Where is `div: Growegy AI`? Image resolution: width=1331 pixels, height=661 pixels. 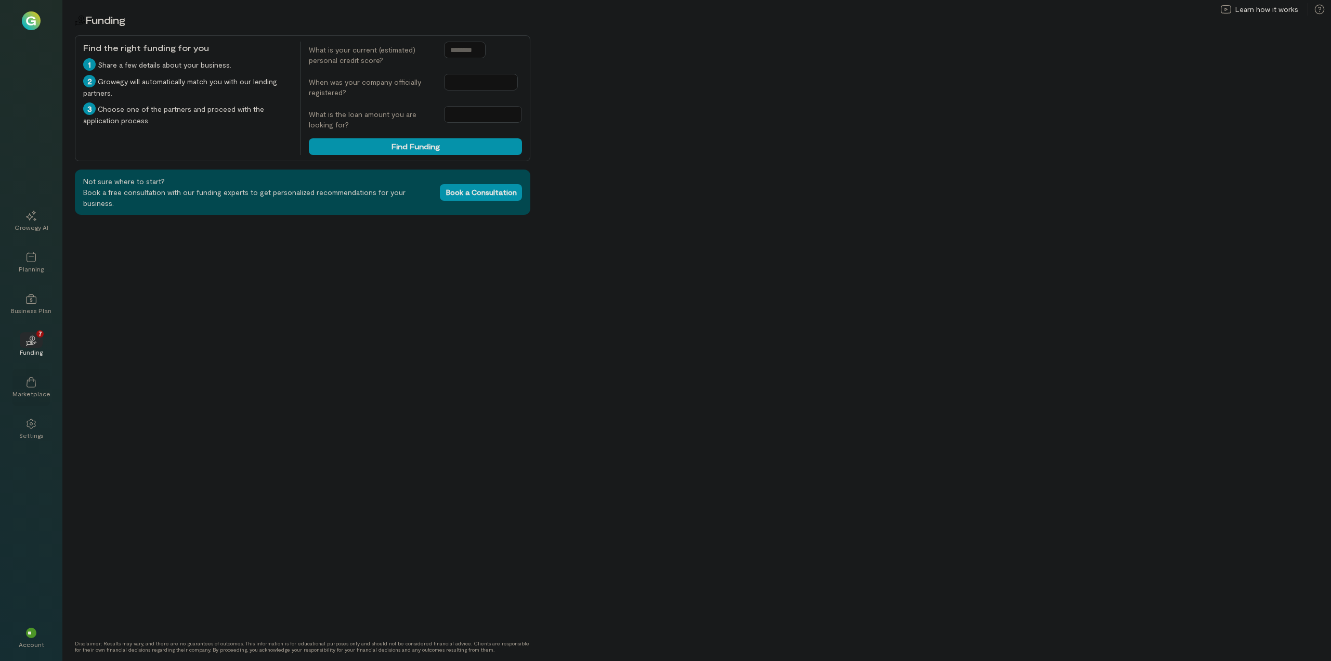
div: Growegy AI is located at coordinates (31, 227).